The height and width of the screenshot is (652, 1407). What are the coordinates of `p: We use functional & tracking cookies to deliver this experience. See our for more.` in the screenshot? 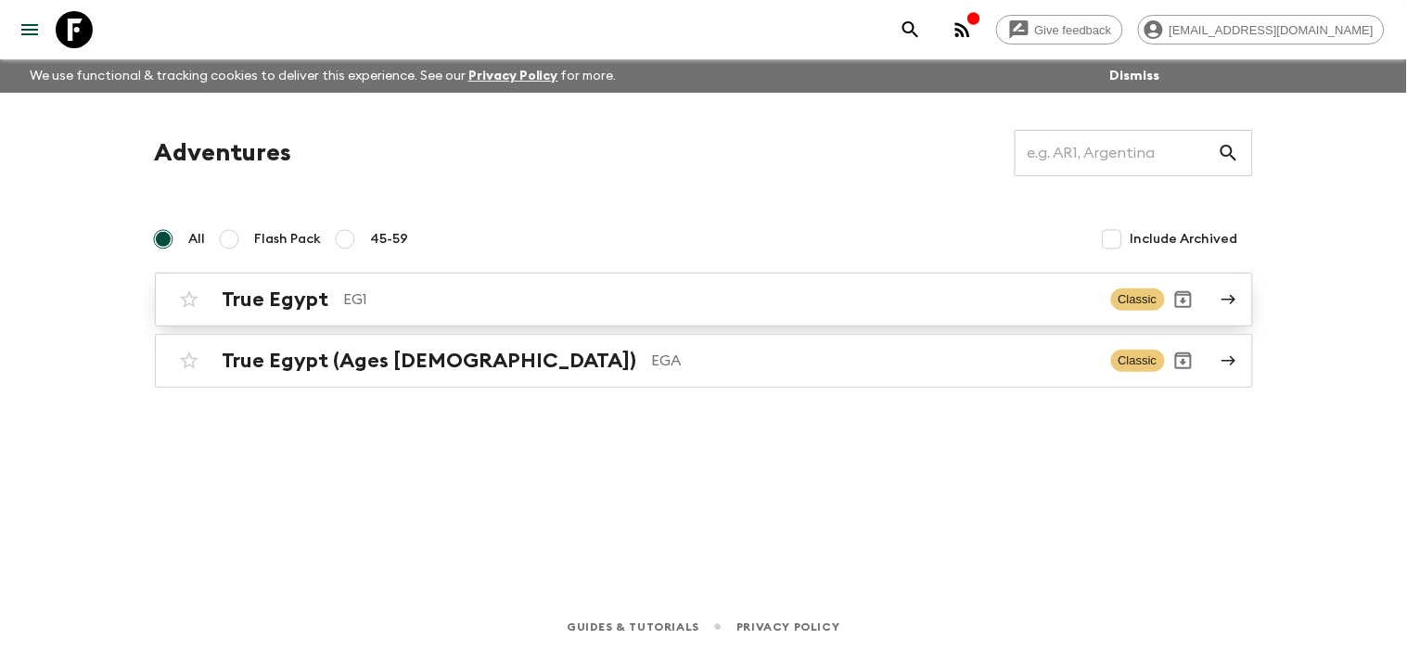 It's located at (323, 76).